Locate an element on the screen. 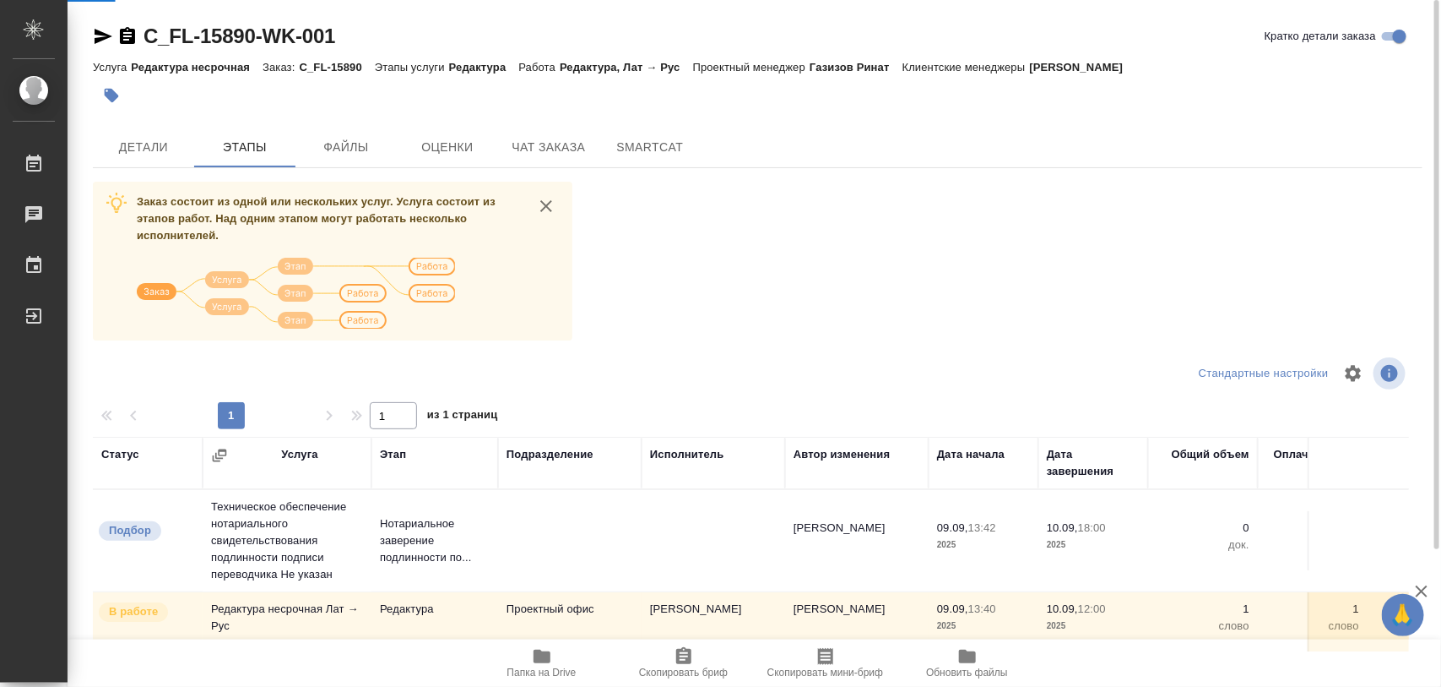  span: Обновить файлы is located at coordinates (967, 672).